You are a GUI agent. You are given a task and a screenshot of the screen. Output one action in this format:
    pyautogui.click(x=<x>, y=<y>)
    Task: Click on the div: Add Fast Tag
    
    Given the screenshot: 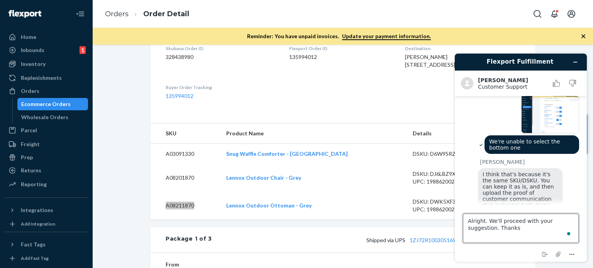 What is the action you would take?
    pyautogui.click(x=35, y=258)
    